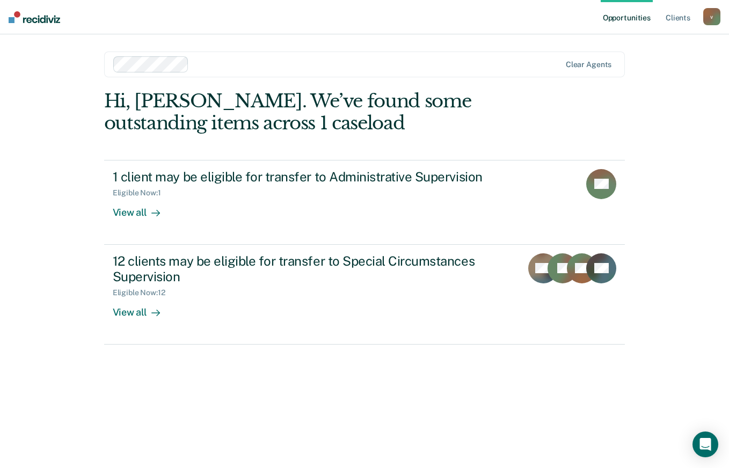 Image resolution: width=729 pixels, height=468 pixels. I want to click on div: Clear agents, so click(588, 64).